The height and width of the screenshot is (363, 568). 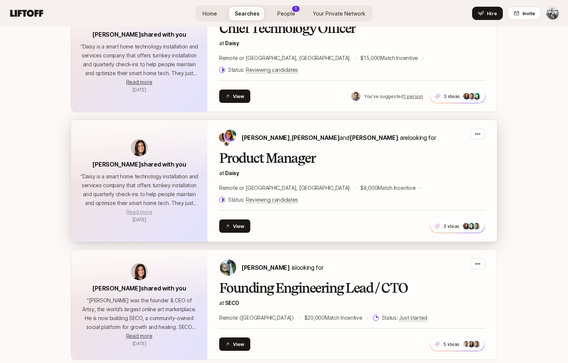 I want to click on span: You've suggested, so click(x=383, y=96).